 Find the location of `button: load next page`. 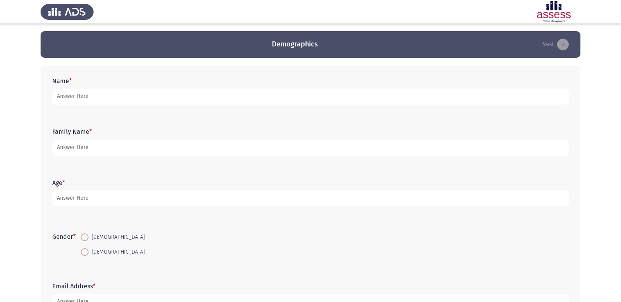

button: load next page is located at coordinates (555, 44).